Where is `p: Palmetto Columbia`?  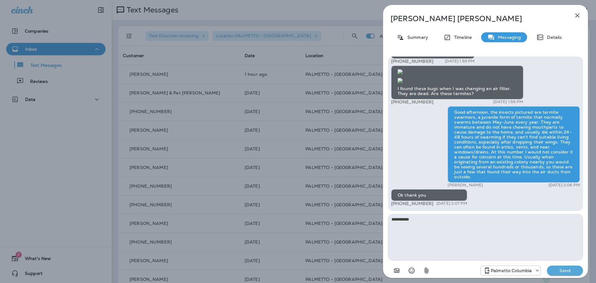
p: Palmetto Columbia is located at coordinates (511, 270).